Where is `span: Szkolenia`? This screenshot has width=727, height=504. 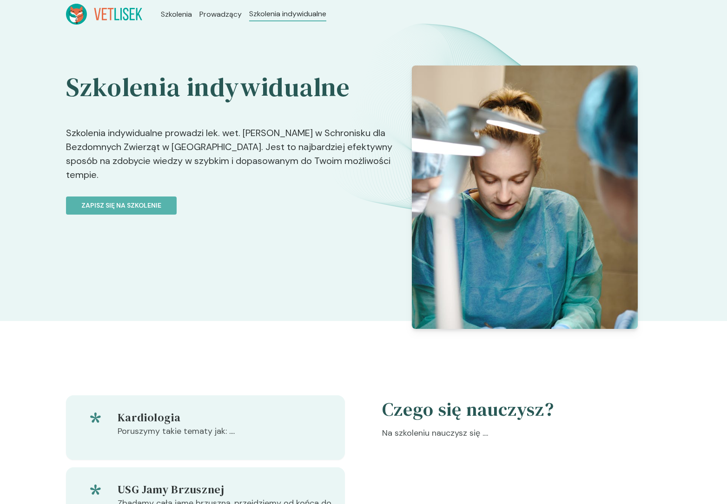 span: Szkolenia is located at coordinates (176, 14).